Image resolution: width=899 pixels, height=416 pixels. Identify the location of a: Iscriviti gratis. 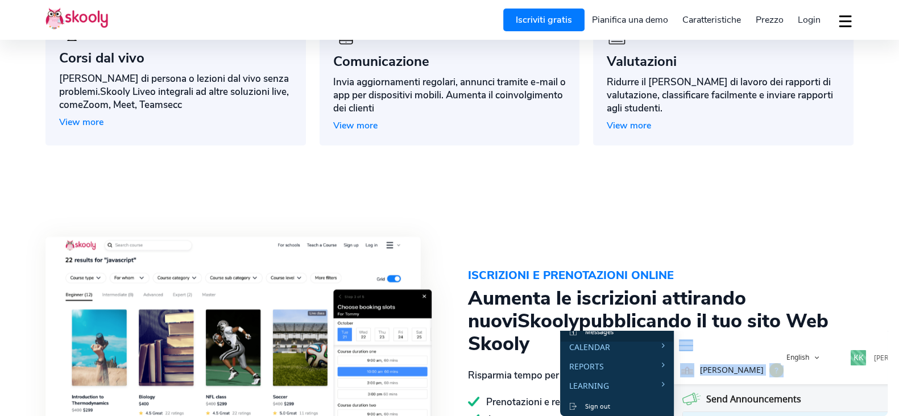
(543, 20).